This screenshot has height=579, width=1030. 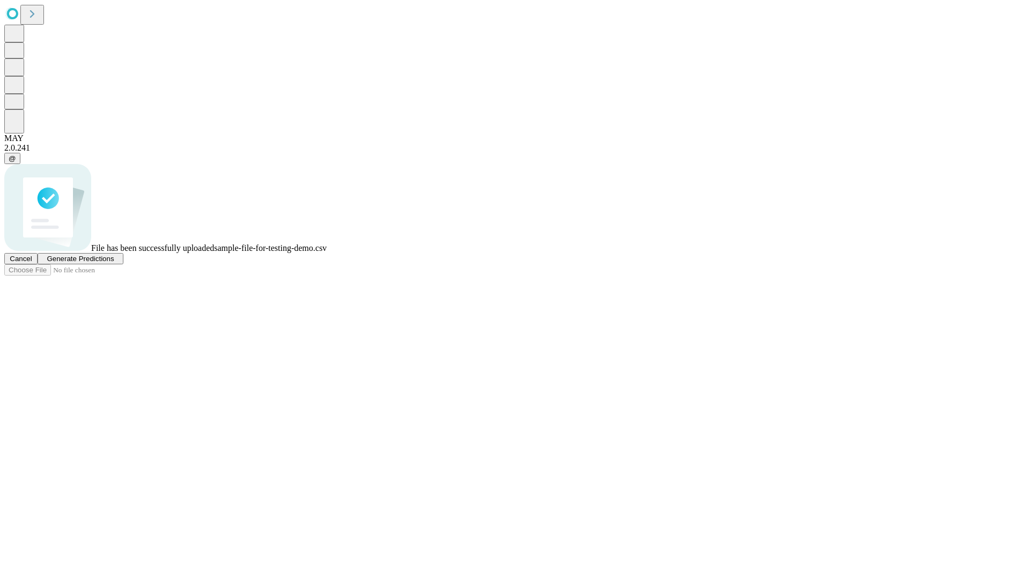 I want to click on span: File has been successfully uploaded, so click(x=152, y=248).